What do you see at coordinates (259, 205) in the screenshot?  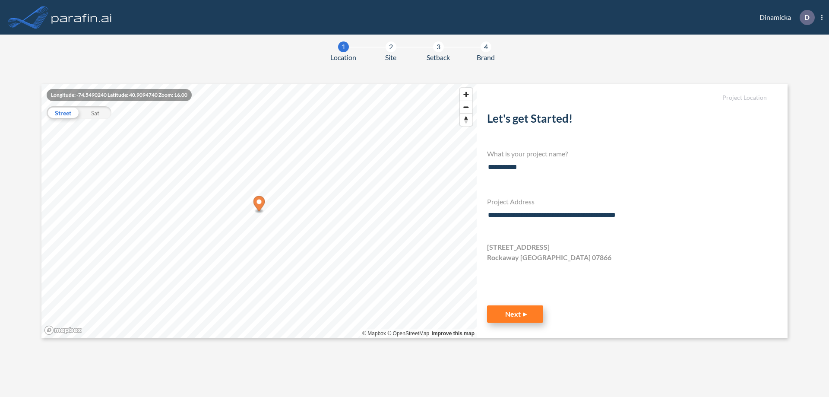 I see `div: Map marker` at bounding box center [259, 205].